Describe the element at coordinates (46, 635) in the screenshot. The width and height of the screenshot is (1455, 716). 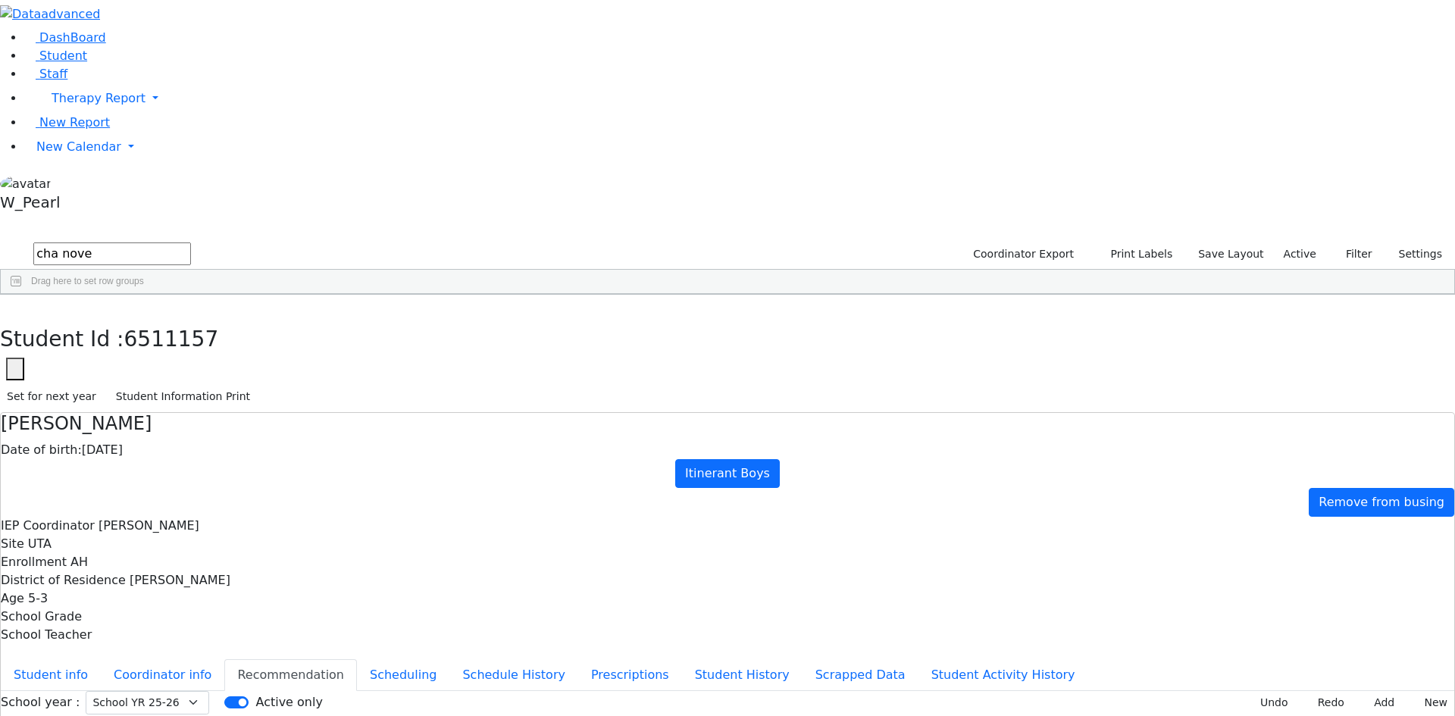
I see `label: School Teacher` at that location.